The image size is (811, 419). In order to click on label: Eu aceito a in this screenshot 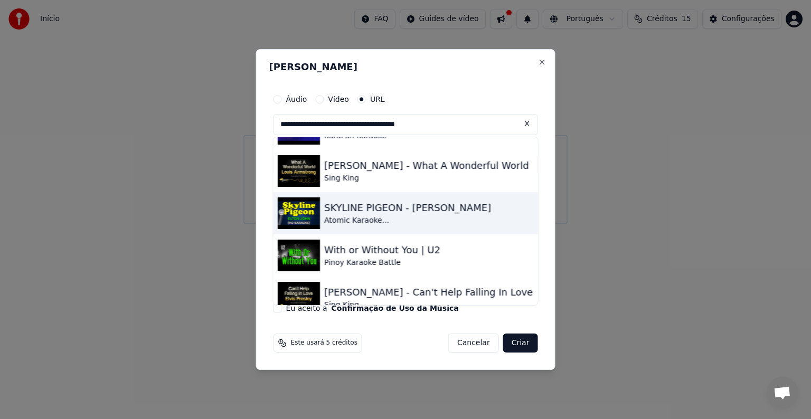, I will do `click(372, 308)`.